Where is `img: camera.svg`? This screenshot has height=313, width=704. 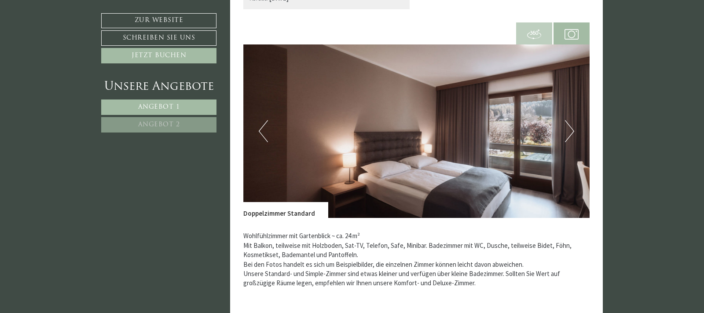
img: camera.svg is located at coordinates (572, 34).